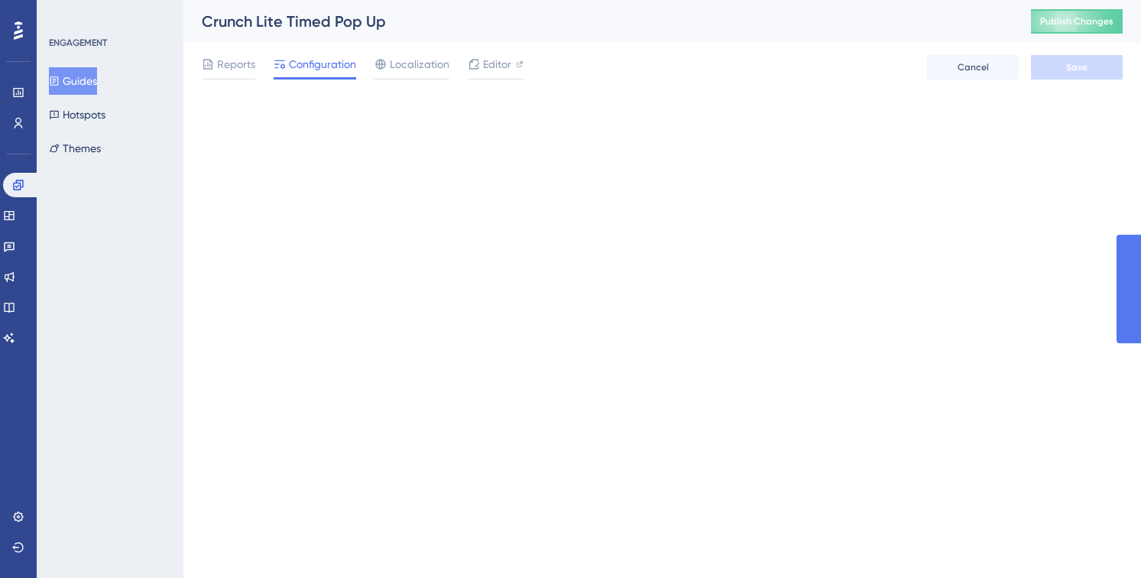  What do you see at coordinates (1077, 67) in the screenshot?
I see `button: Save` at bounding box center [1077, 67].